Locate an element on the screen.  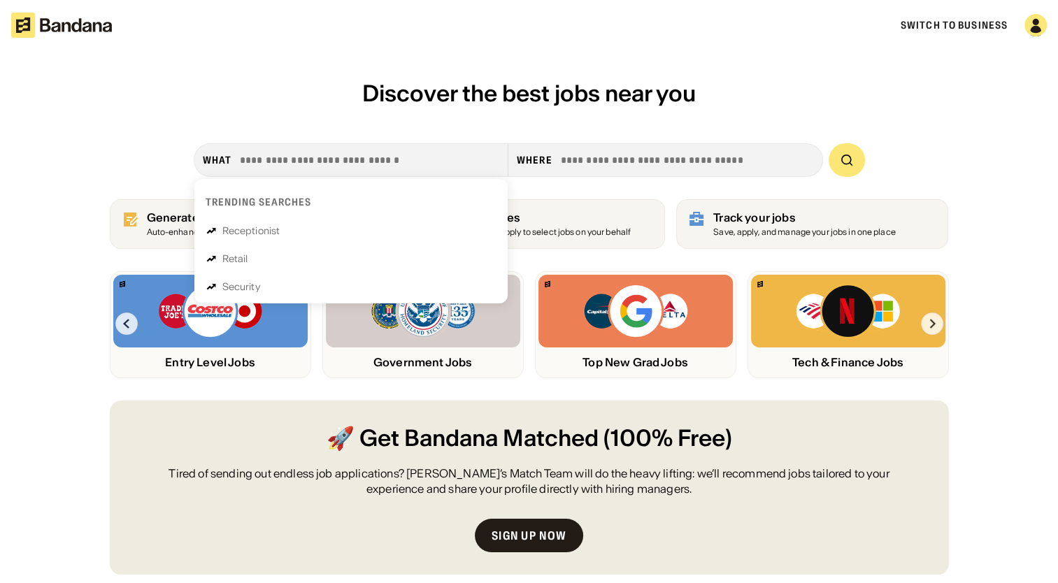
div: what is located at coordinates (217, 160).